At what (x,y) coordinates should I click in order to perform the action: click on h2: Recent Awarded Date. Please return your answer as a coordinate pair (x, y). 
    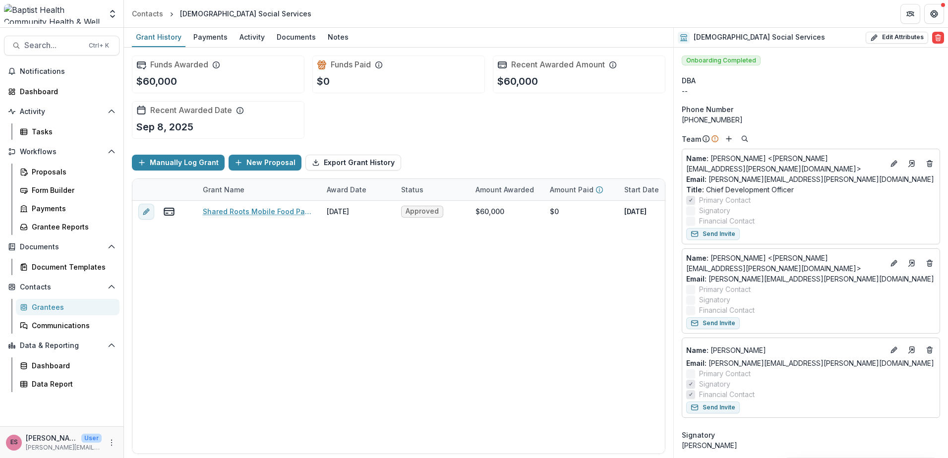
    Looking at the image, I should click on (191, 110).